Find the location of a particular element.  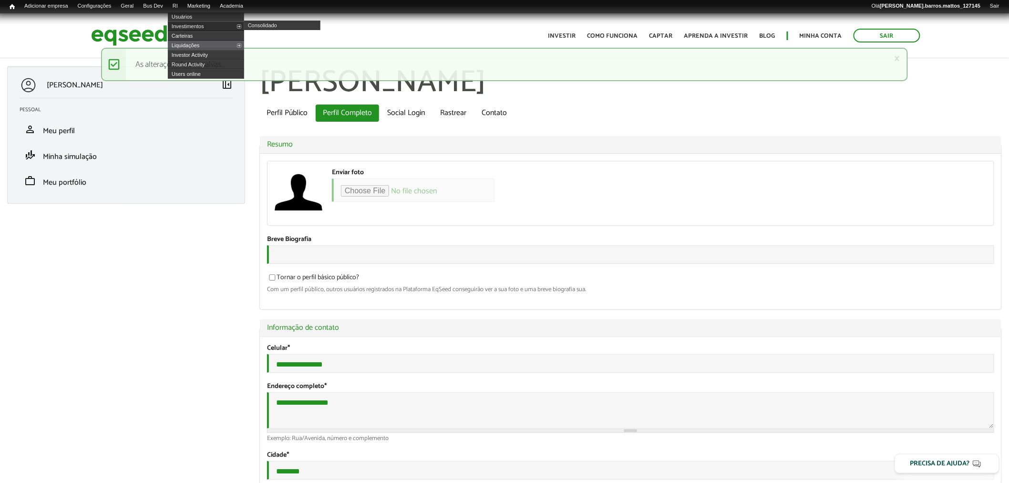

input: Tornar o perfil básico público? is located at coordinates (272, 277).